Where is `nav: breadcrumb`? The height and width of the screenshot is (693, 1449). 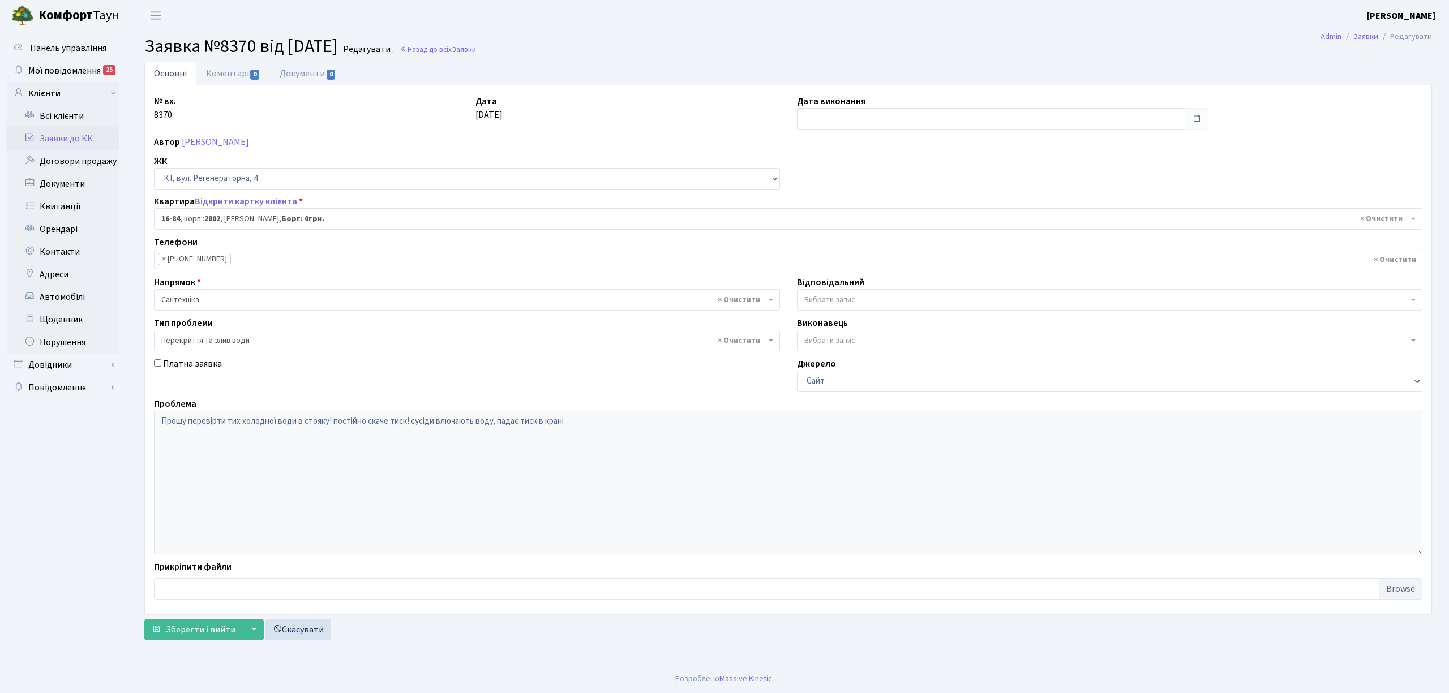
nav: breadcrumb is located at coordinates (1376, 37).